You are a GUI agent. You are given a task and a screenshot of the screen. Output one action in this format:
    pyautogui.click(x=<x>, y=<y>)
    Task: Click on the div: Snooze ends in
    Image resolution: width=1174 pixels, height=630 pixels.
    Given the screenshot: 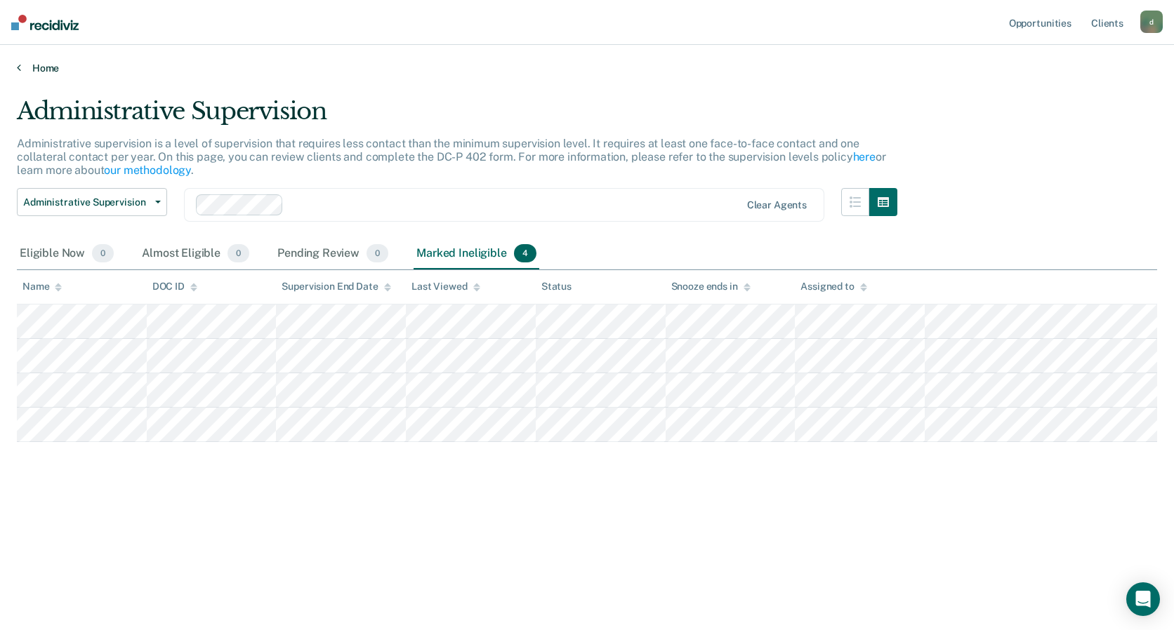 What is the action you would take?
    pyautogui.click(x=710, y=286)
    